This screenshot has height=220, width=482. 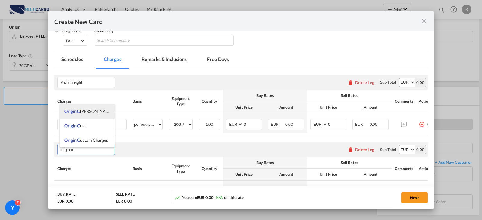 What do you see at coordinates (430, 122) in the screenshot?
I see `md-icon: icon-plus-circle-outline green-400-fg` at bounding box center [430, 122].